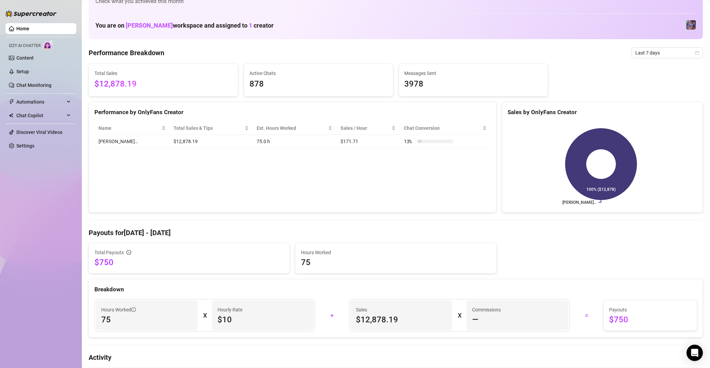 Image resolution: width=710 pixels, height=368 pixels. What do you see at coordinates (11, 116) in the screenshot?
I see `img: Chat Copilot` at bounding box center [11, 116].